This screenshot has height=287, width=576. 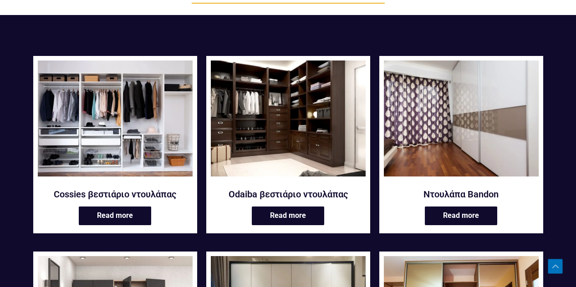 What do you see at coordinates (115, 194) in the screenshot?
I see `h2: Cossies βεστιάριο ντουλάπας` at bounding box center [115, 194].